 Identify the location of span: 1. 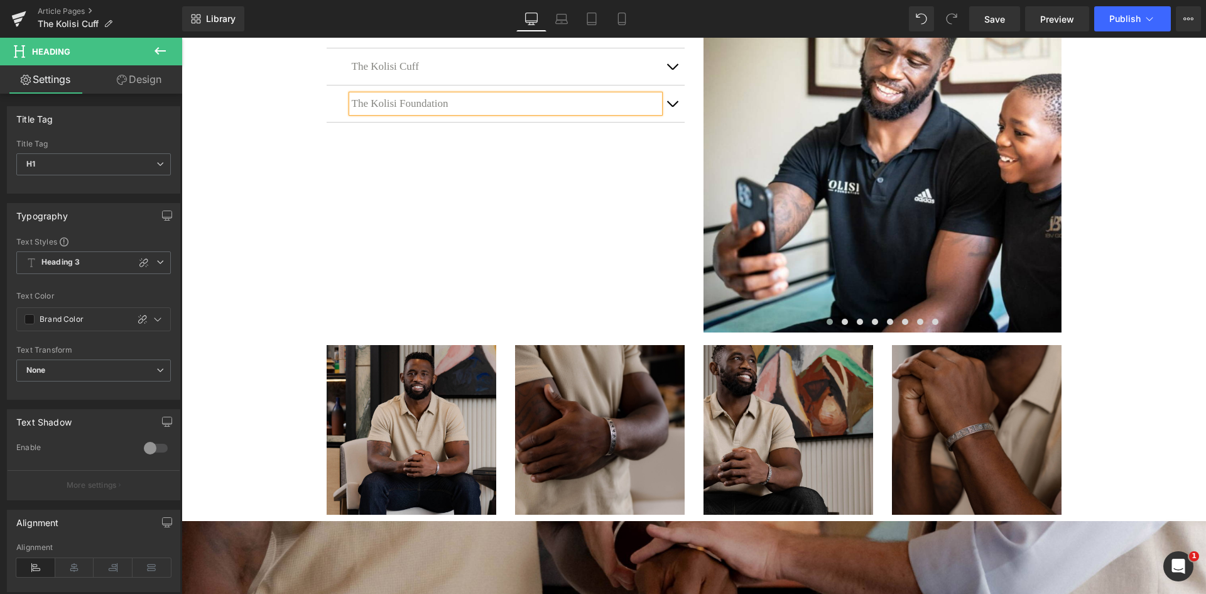
(1194, 556).